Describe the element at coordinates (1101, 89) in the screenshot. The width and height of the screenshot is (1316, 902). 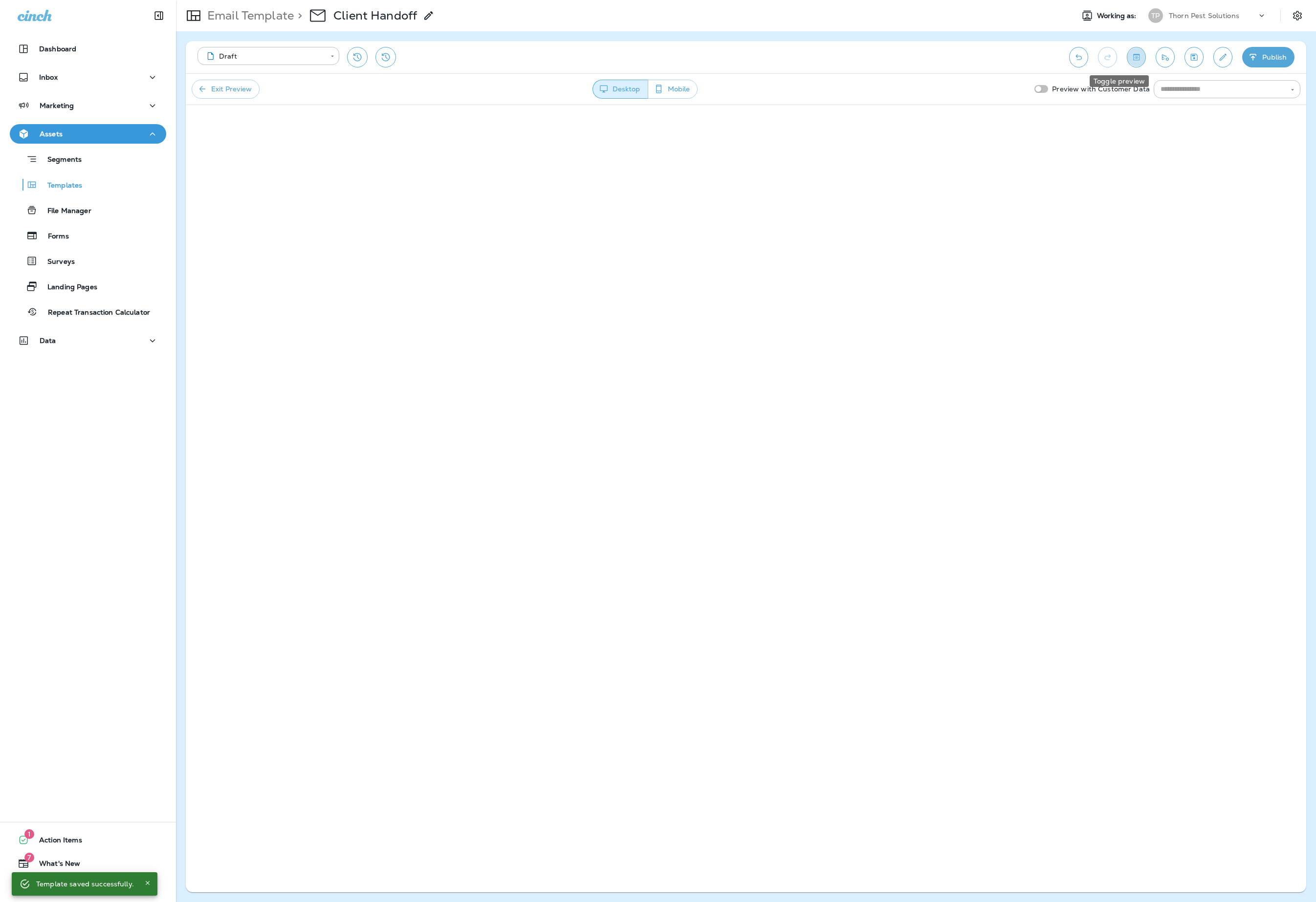
I see `p: Preview with Customer Data` at that location.